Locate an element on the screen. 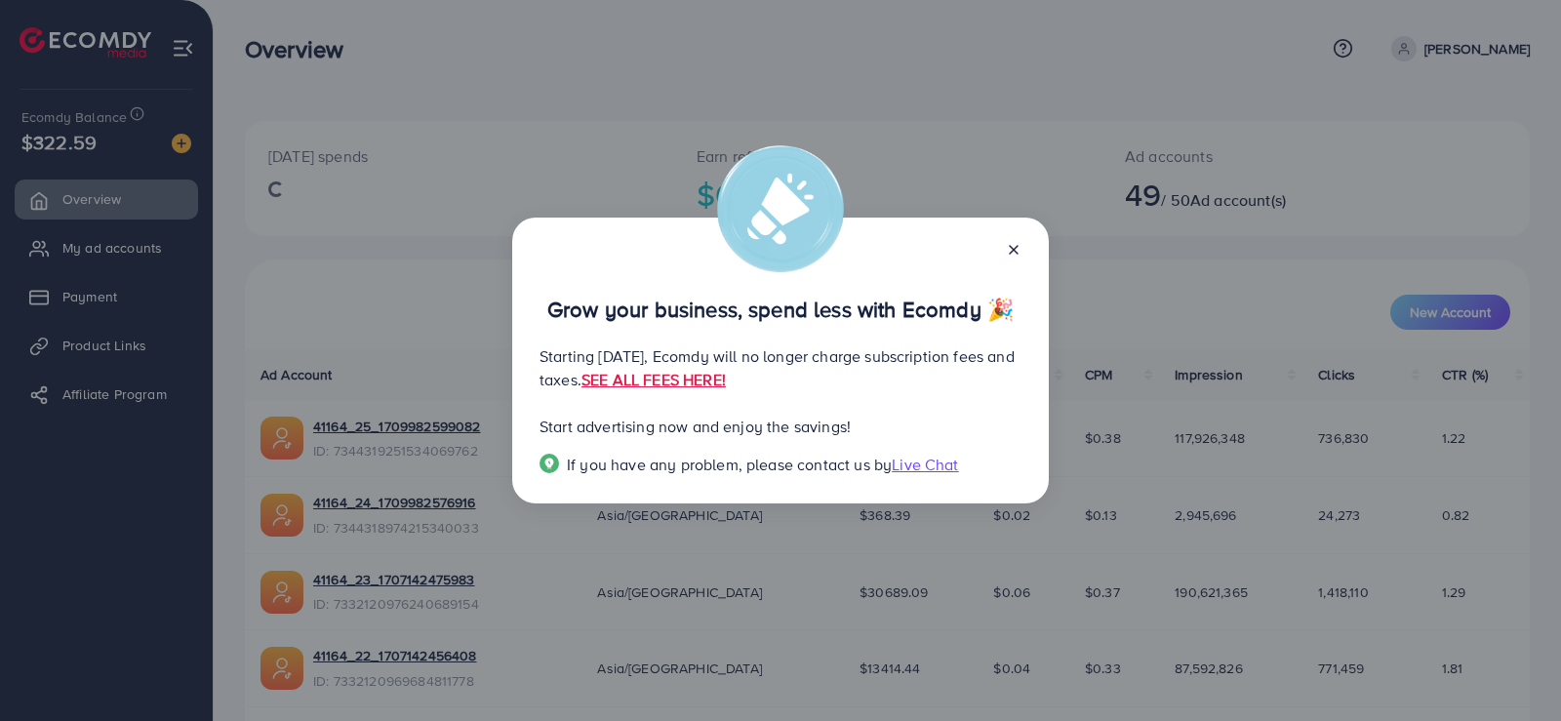 Image resolution: width=1561 pixels, height=721 pixels. p: Grow your business, spend less with Ecomdy 🎉 is located at coordinates (781, 309).